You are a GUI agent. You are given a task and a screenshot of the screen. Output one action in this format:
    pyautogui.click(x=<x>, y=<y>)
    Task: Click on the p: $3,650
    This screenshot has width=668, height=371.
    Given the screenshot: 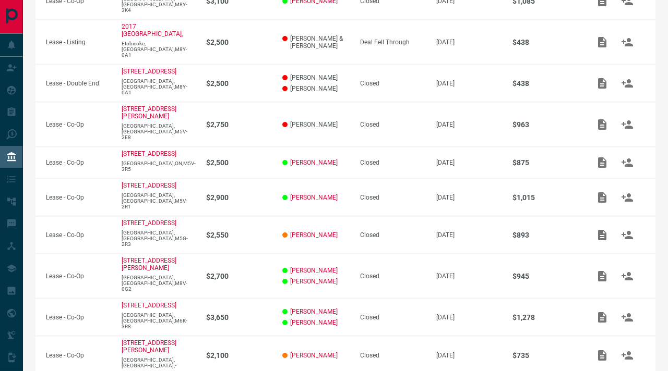 What is the action you would take?
    pyautogui.click(x=239, y=318)
    